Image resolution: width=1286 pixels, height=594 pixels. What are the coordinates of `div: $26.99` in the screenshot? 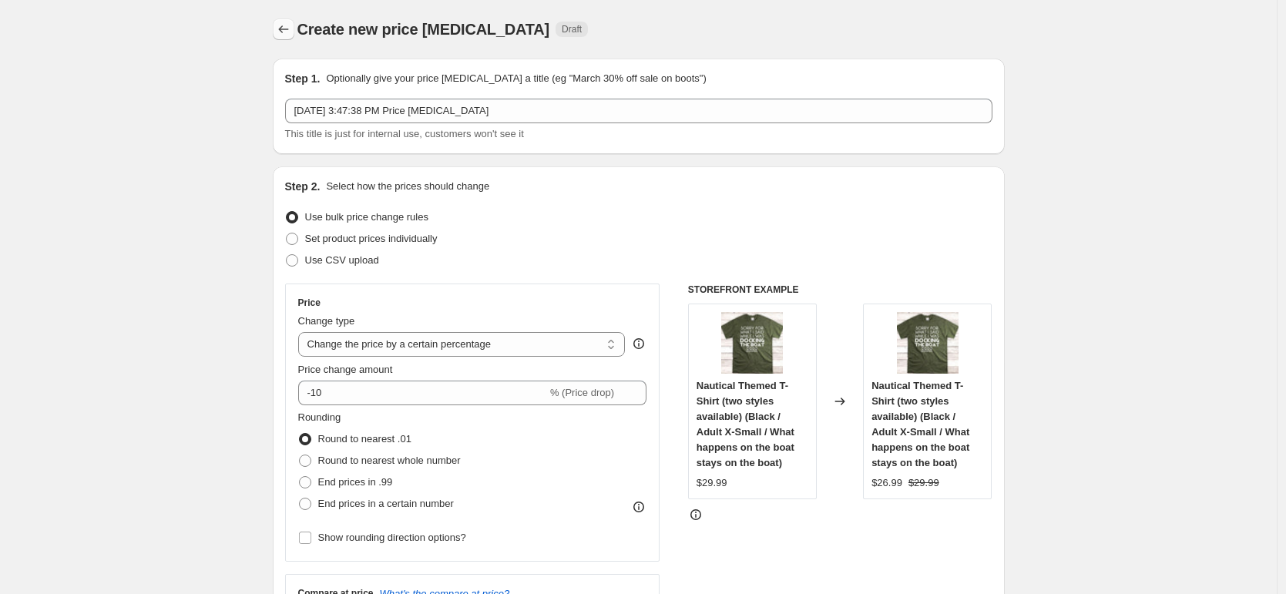 It's located at (887, 483).